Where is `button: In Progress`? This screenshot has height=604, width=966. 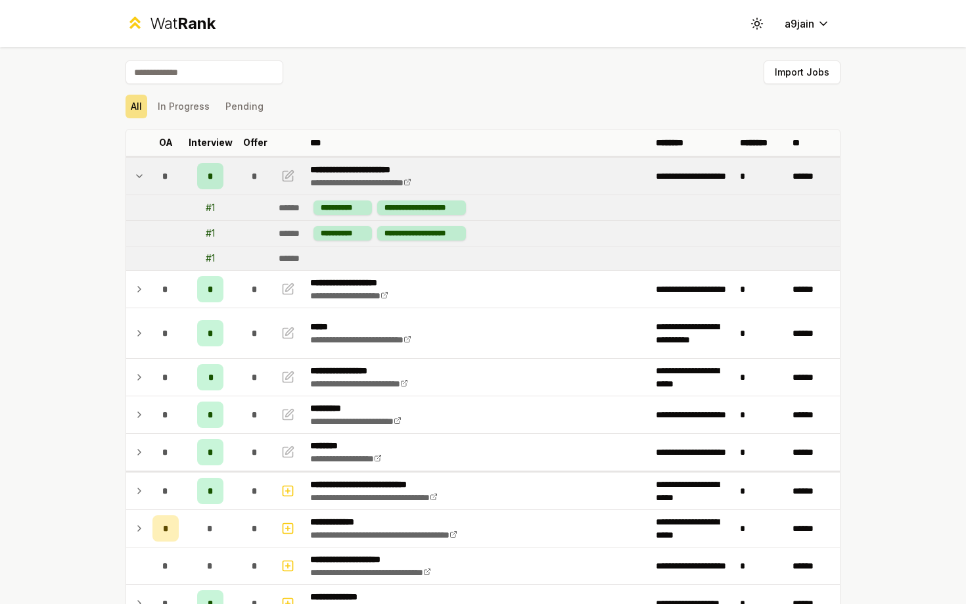 button: In Progress is located at coordinates (183, 106).